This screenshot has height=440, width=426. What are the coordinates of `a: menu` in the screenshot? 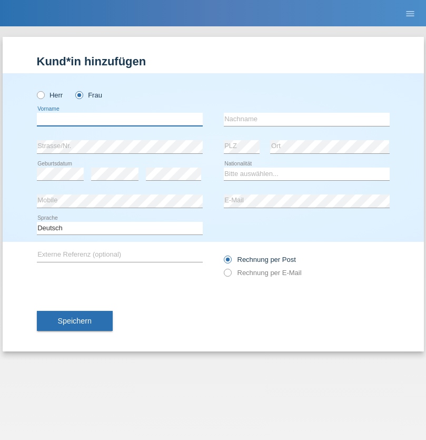 It's located at (410, 13).